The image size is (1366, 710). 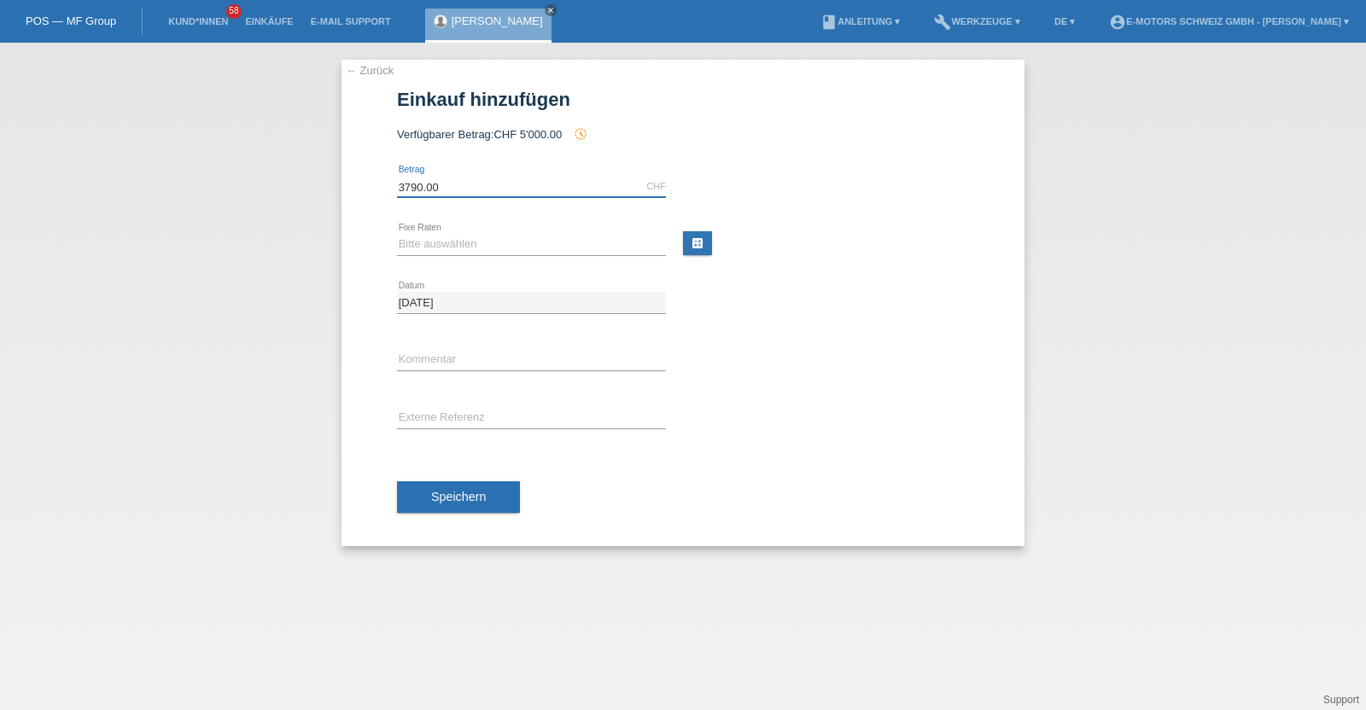 What do you see at coordinates (458, 497) in the screenshot?
I see `span: Speichern` at bounding box center [458, 497].